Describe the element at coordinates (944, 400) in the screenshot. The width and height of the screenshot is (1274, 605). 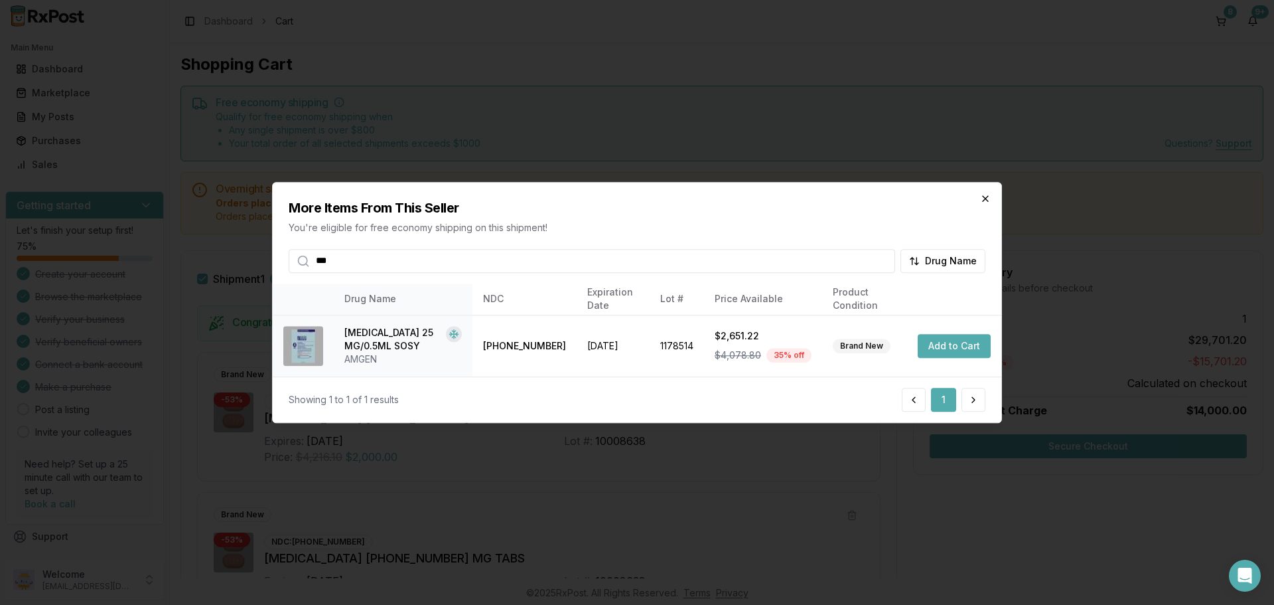
I see `button: 1` at that location.